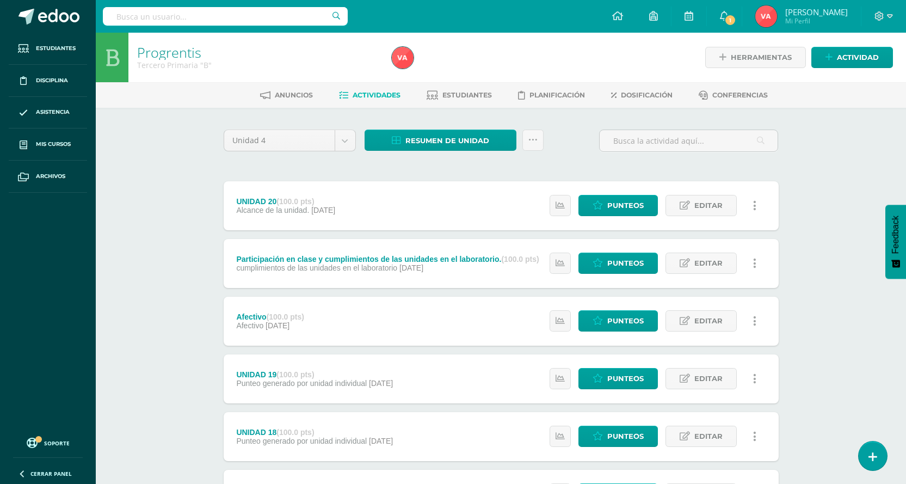 This screenshot has width=906, height=484. Describe the element at coordinates (740, 95) in the screenshot. I see `span: Conferencias` at that location.